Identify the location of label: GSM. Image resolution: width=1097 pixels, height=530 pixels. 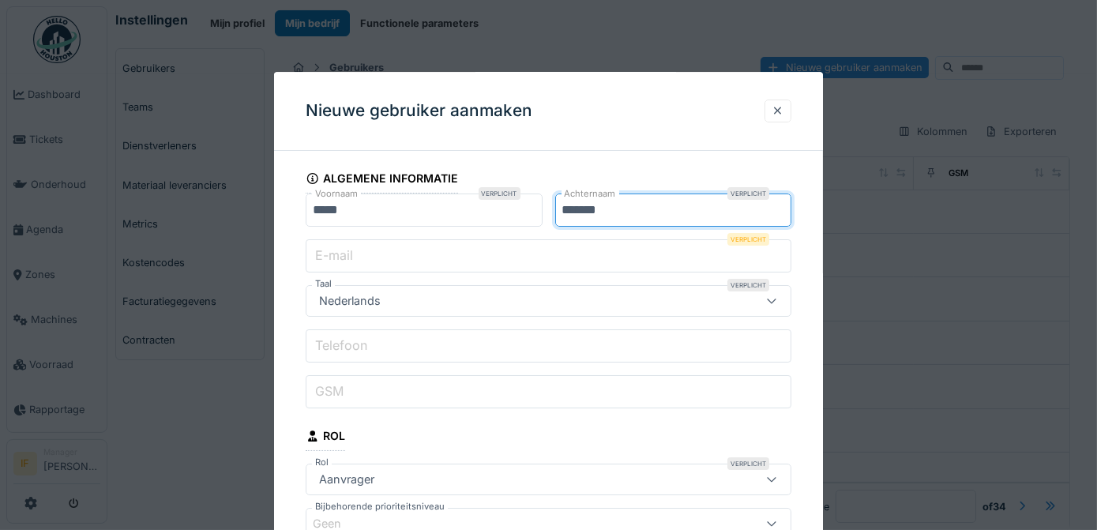
(329, 391).